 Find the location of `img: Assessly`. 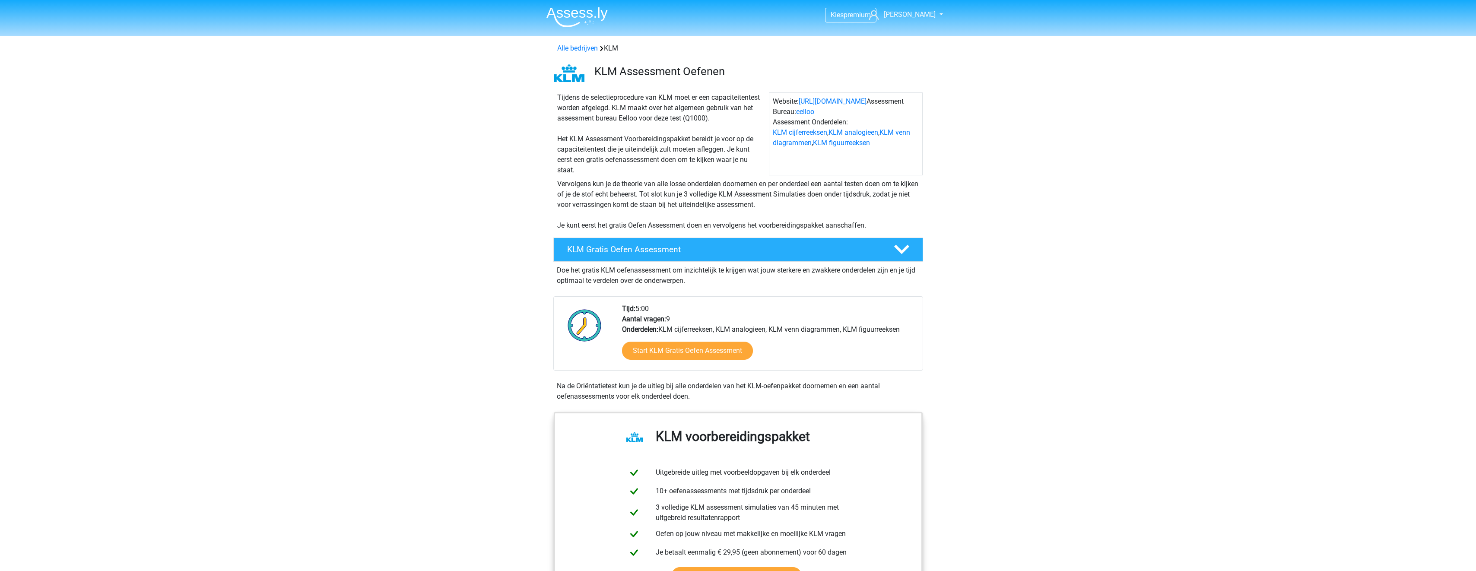

img: Assessly is located at coordinates (577, 17).